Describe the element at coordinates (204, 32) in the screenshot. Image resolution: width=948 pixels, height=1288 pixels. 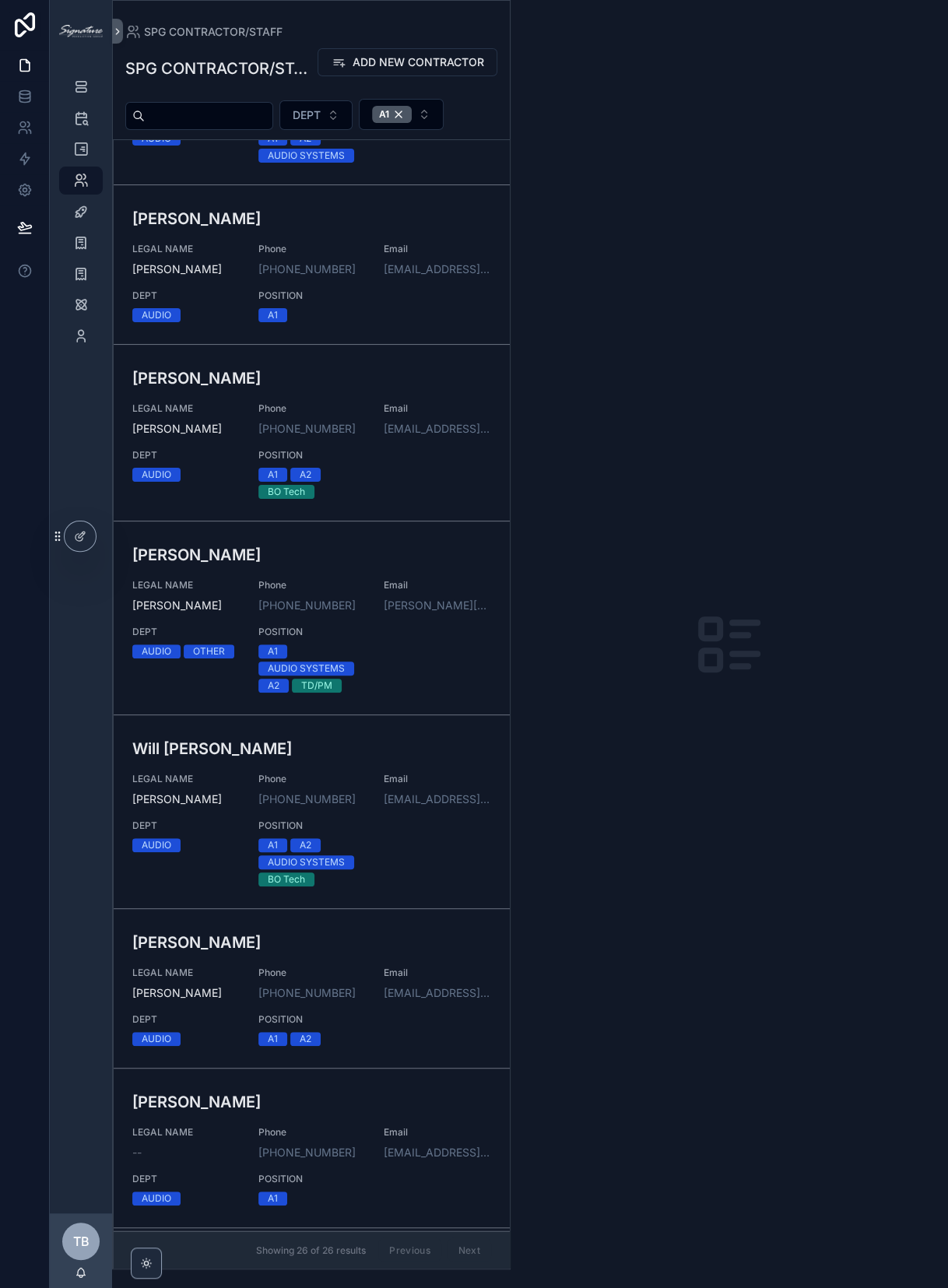
I see `a: SPG CONTRACTOR/STAFF` at that location.